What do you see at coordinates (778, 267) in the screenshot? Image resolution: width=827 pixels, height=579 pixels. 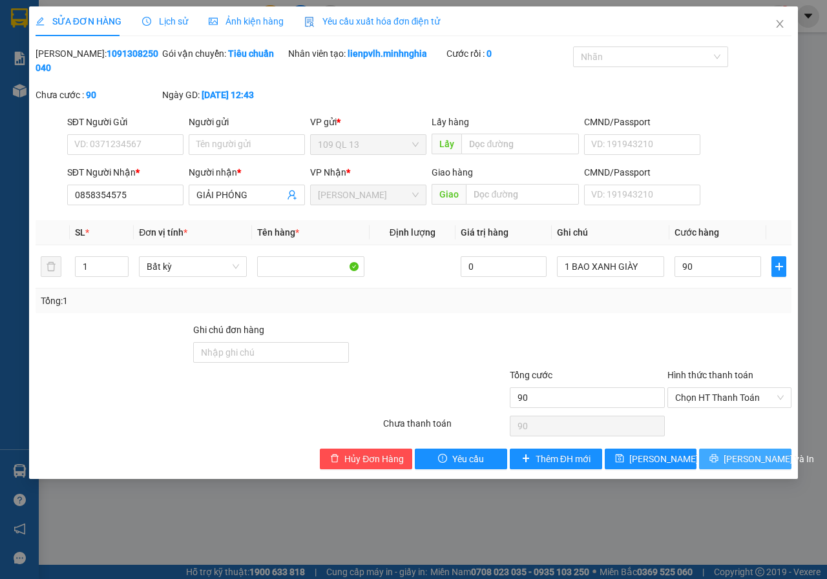 I see `button: plus` at bounding box center [778, 267].